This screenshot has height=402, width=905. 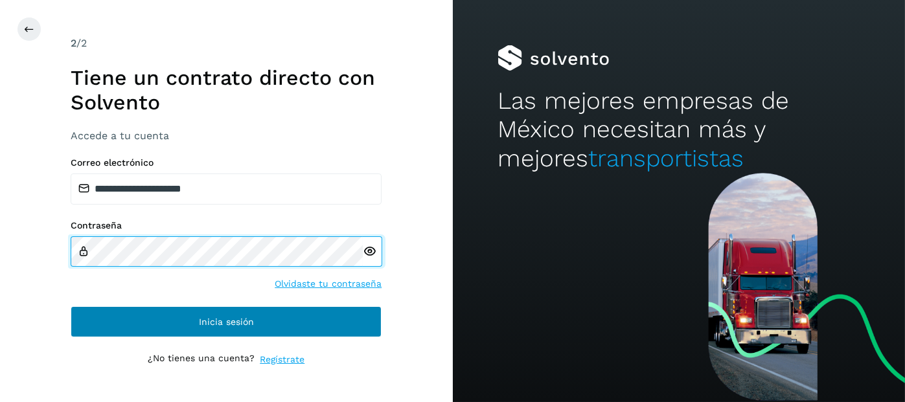 I want to click on h2: Las mejores empresas de México necesitan más y mejores, so click(x=678, y=130).